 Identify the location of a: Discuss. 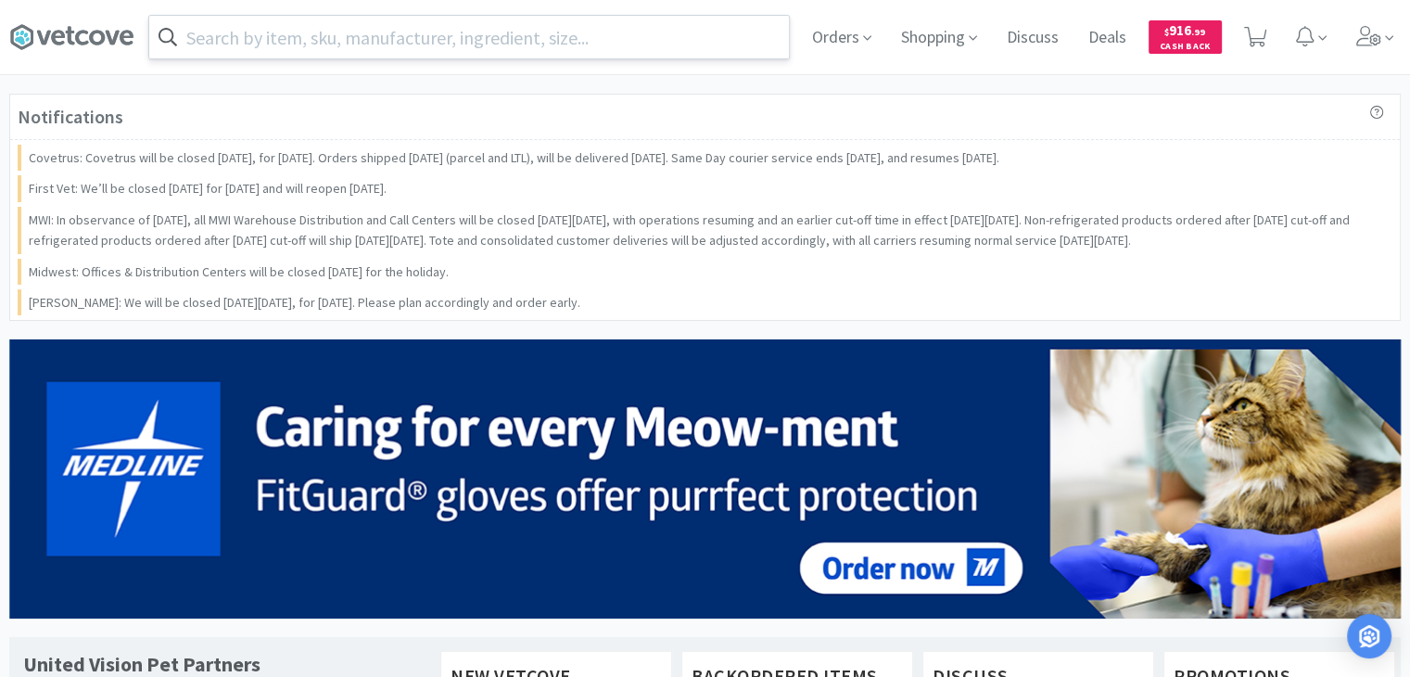
(1033, 38).